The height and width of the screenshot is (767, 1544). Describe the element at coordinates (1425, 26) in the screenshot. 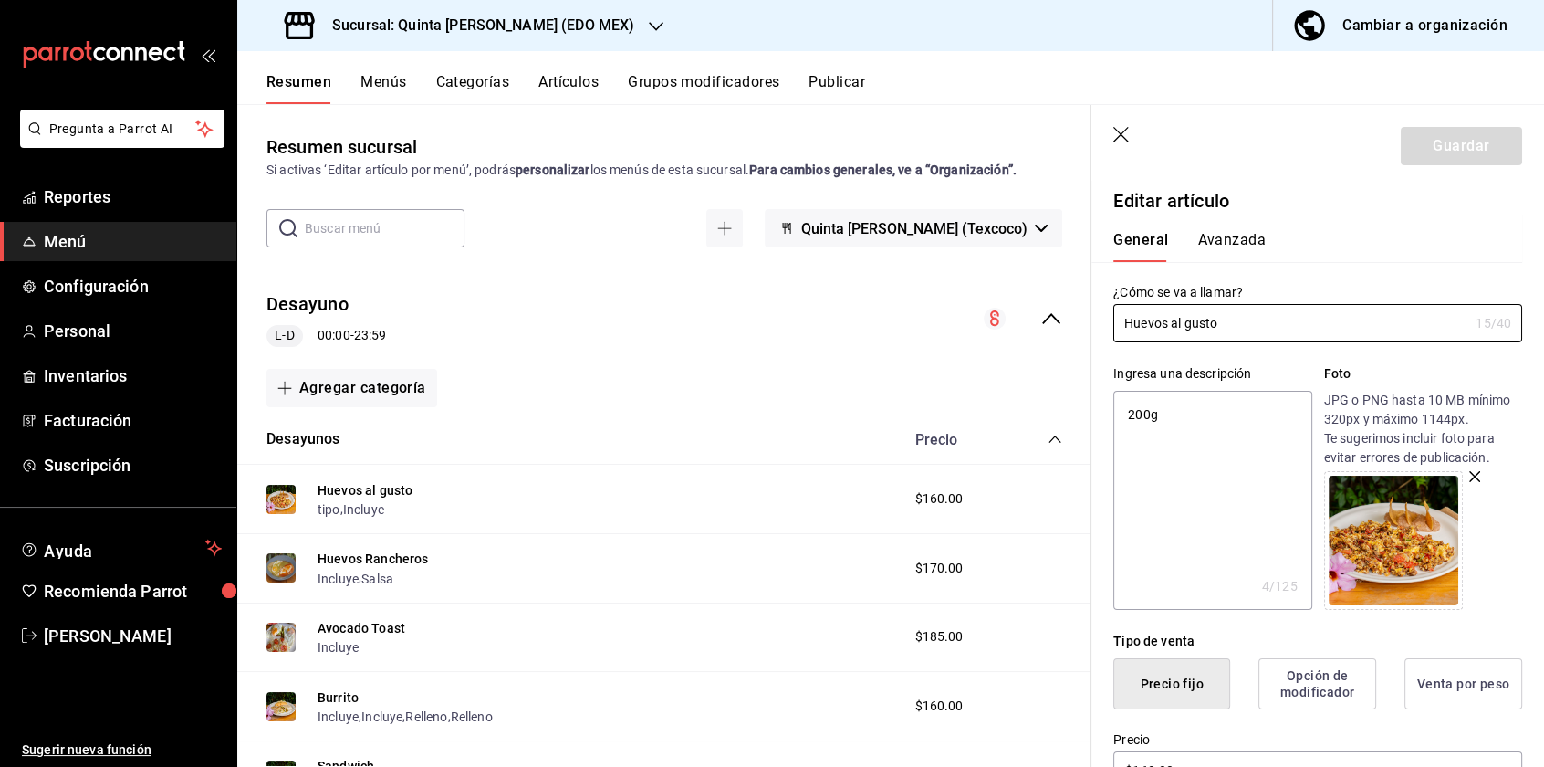

I see `div: Cambiar a organización` at that location.